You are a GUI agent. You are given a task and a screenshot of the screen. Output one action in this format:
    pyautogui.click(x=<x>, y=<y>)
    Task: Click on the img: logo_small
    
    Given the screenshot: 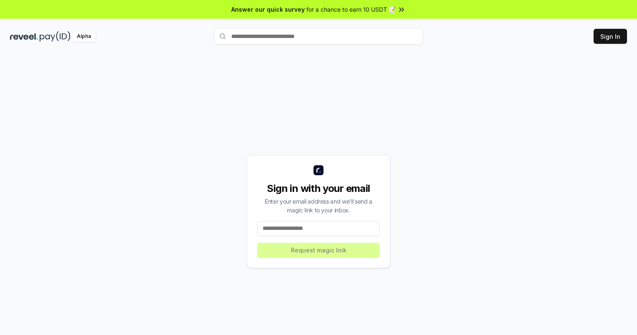 What is the action you would take?
    pyautogui.click(x=318, y=170)
    